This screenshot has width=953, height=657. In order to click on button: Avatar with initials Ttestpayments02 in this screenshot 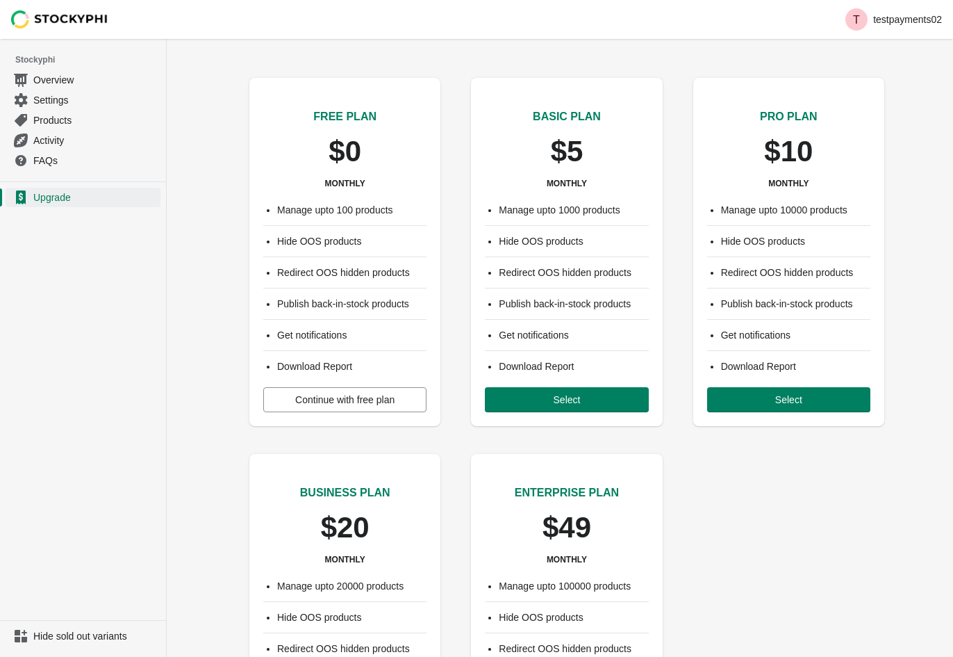, I will do `click(894, 19)`.